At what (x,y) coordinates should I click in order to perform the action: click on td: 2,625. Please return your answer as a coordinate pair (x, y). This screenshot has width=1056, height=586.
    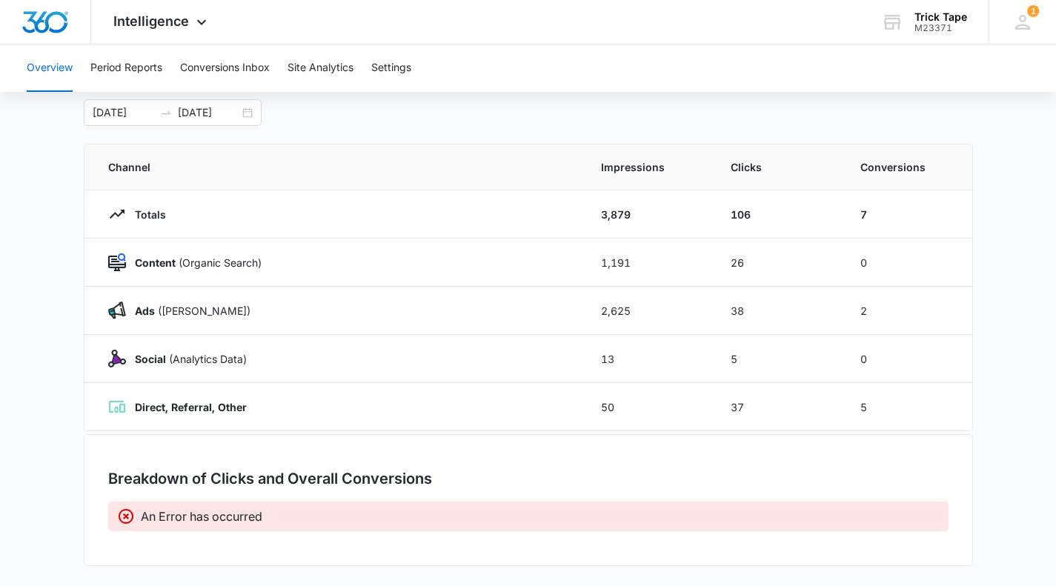
    Looking at the image, I should click on (648, 311).